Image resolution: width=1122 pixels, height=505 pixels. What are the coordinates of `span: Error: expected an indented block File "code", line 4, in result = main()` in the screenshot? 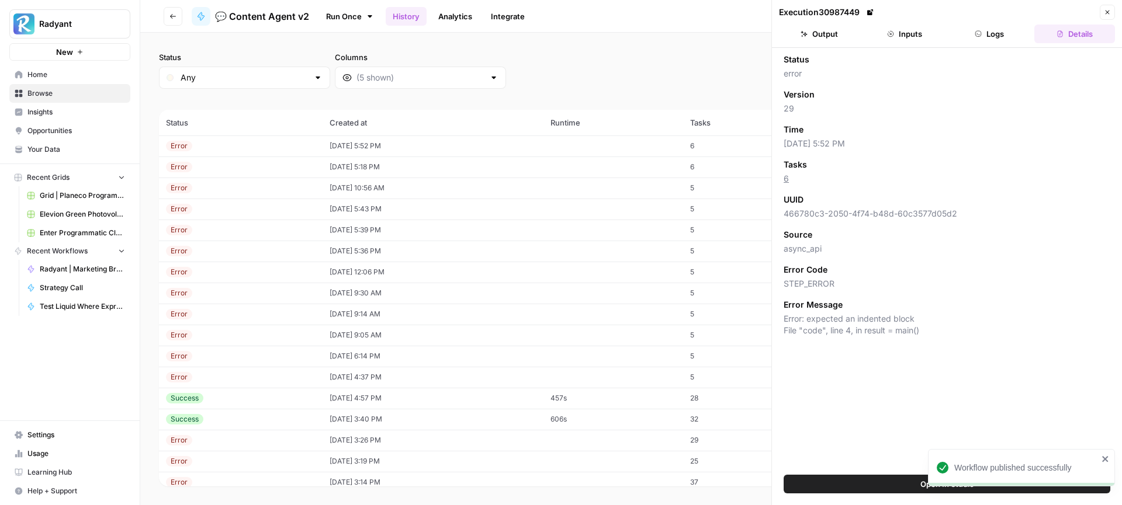 It's located at (946, 325).